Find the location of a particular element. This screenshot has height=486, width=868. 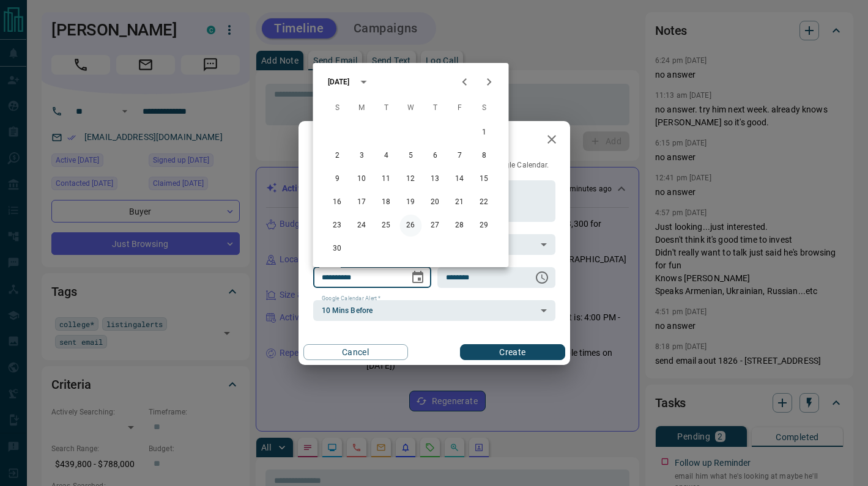

button: 9 is located at coordinates (338, 179).